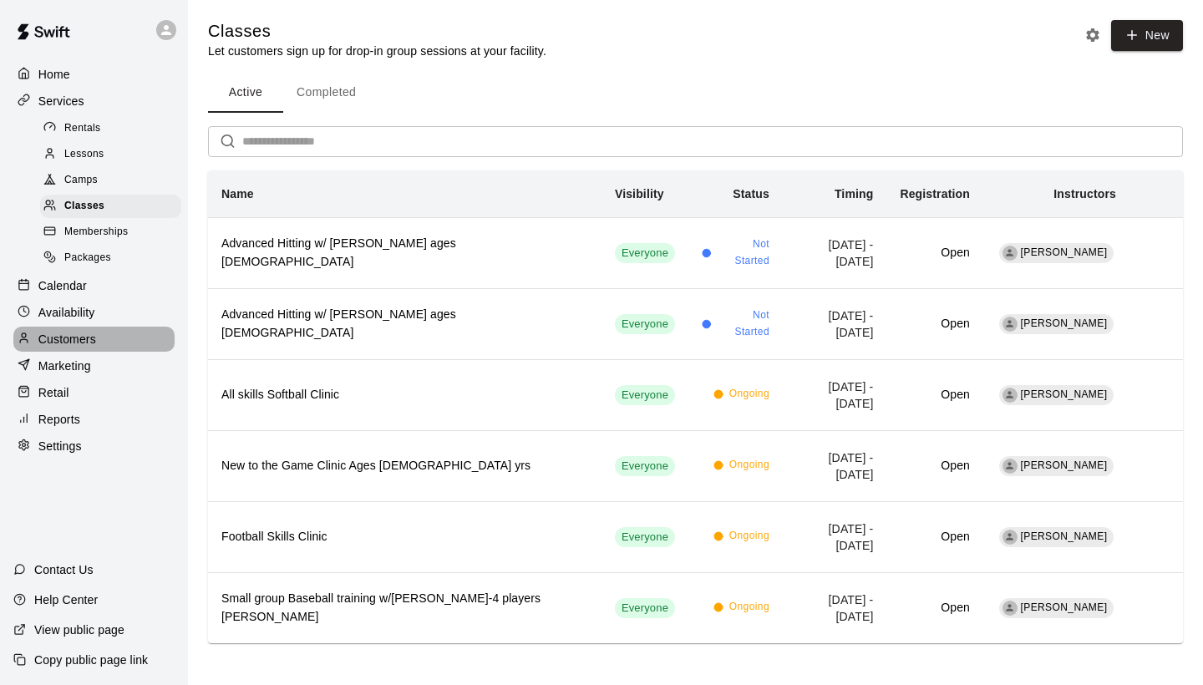 The height and width of the screenshot is (685, 1203). I want to click on div: Classes, so click(110, 206).